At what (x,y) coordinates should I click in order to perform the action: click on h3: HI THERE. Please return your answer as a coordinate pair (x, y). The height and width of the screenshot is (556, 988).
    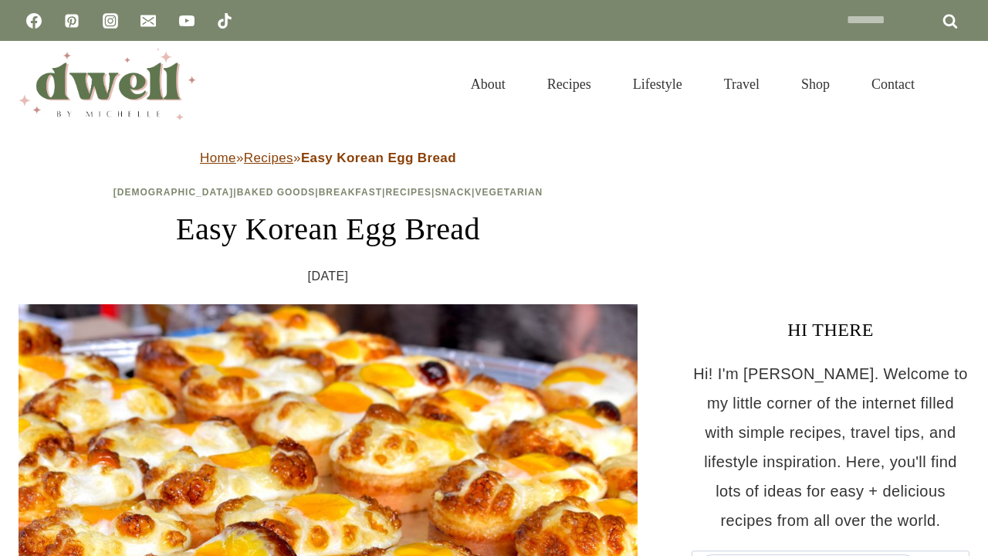
    Looking at the image, I should click on (830, 329).